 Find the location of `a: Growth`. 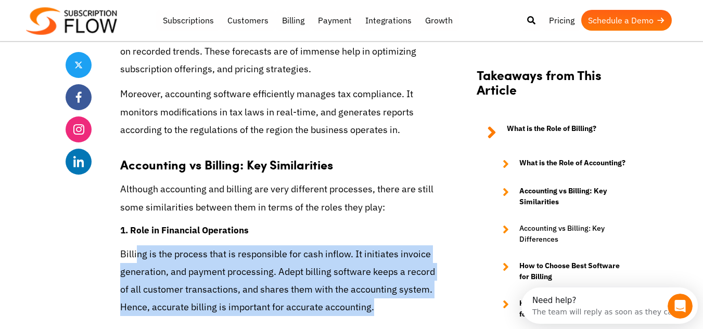

a: Growth is located at coordinates (439, 20).